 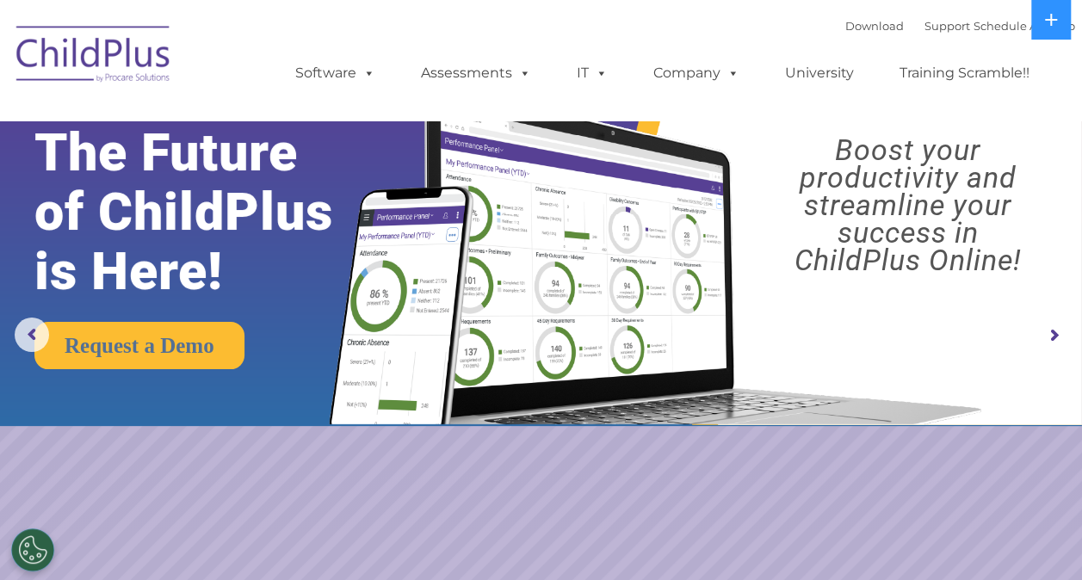 What do you see at coordinates (907, 205) in the screenshot?
I see `rs-layer: Boost your productivity and streamline your success in ChildPlus Online!` at bounding box center [907, 205].